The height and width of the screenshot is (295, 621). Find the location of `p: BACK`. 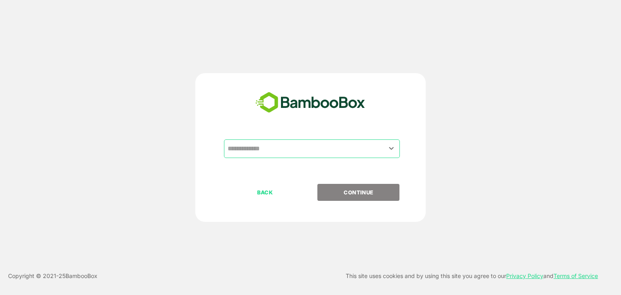

p: BACK is located at coordinates (265, 193).